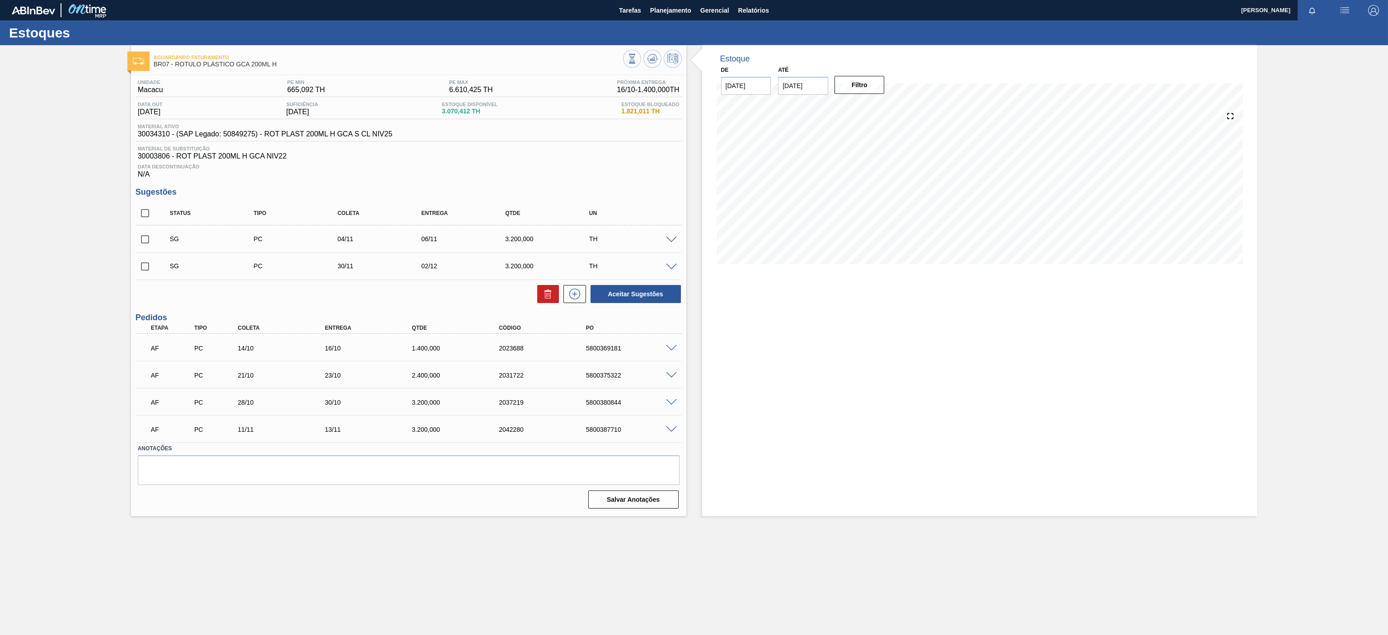  I want to click on div: Aceitar Sugestões, so click(634, 294).